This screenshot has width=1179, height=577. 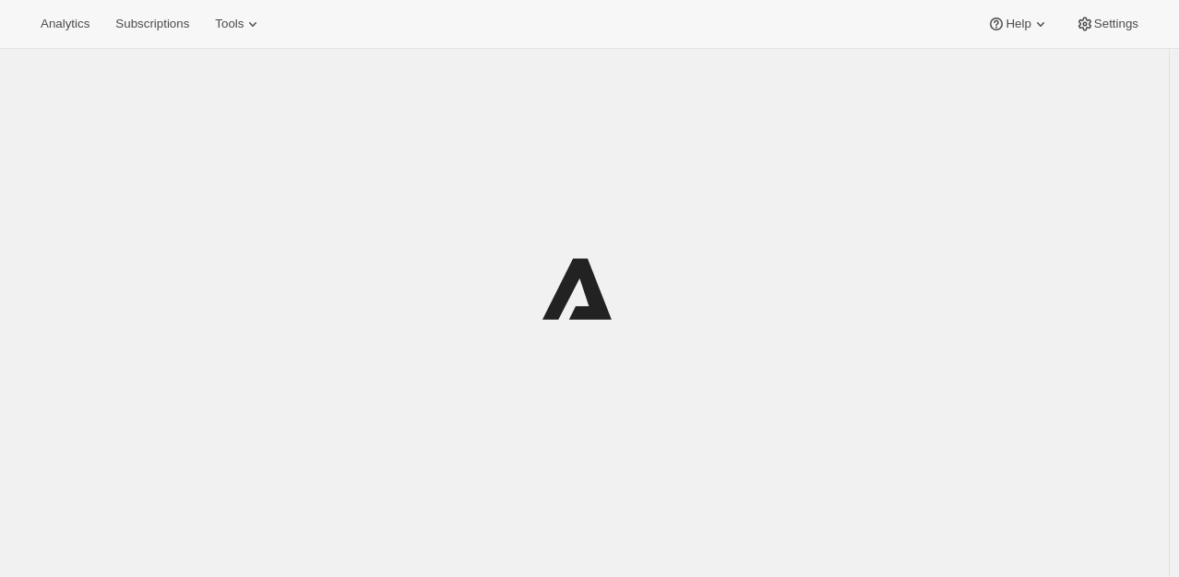 I want to click on button: Help, so click(x=1017, y=24).